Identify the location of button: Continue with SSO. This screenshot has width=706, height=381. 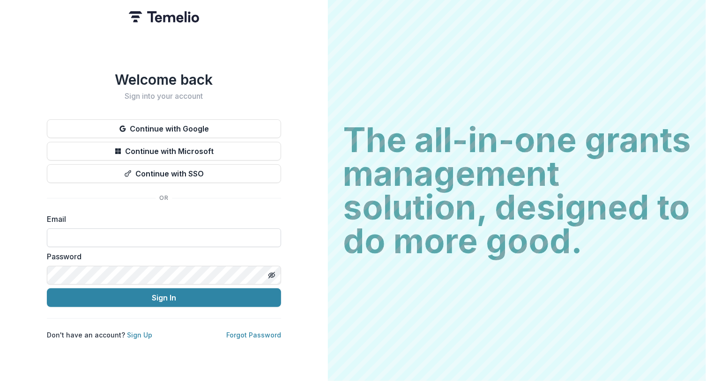
(164, 174).